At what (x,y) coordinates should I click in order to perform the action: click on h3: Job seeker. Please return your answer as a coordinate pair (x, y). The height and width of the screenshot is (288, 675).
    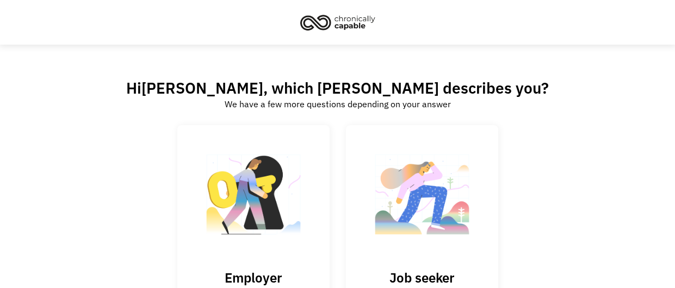
    Looking at the image, I should click on (422, 277).